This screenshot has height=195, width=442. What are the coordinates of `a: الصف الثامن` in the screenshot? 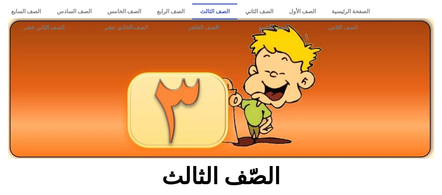 It's located at (343, 28).